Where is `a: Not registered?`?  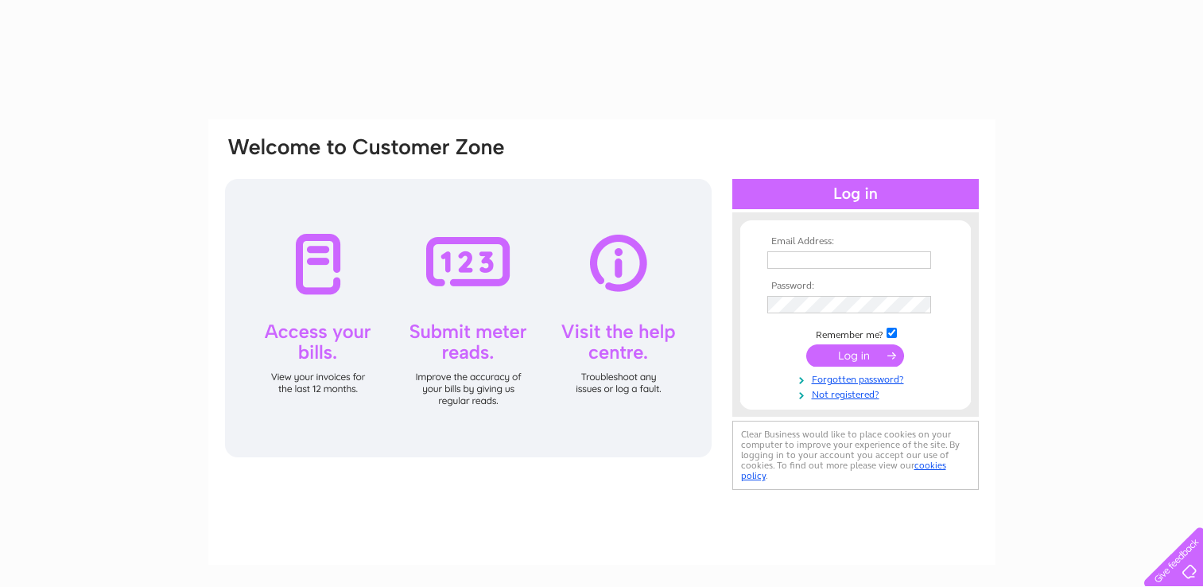 a: Not registered? is located at coordinates (857, 393).